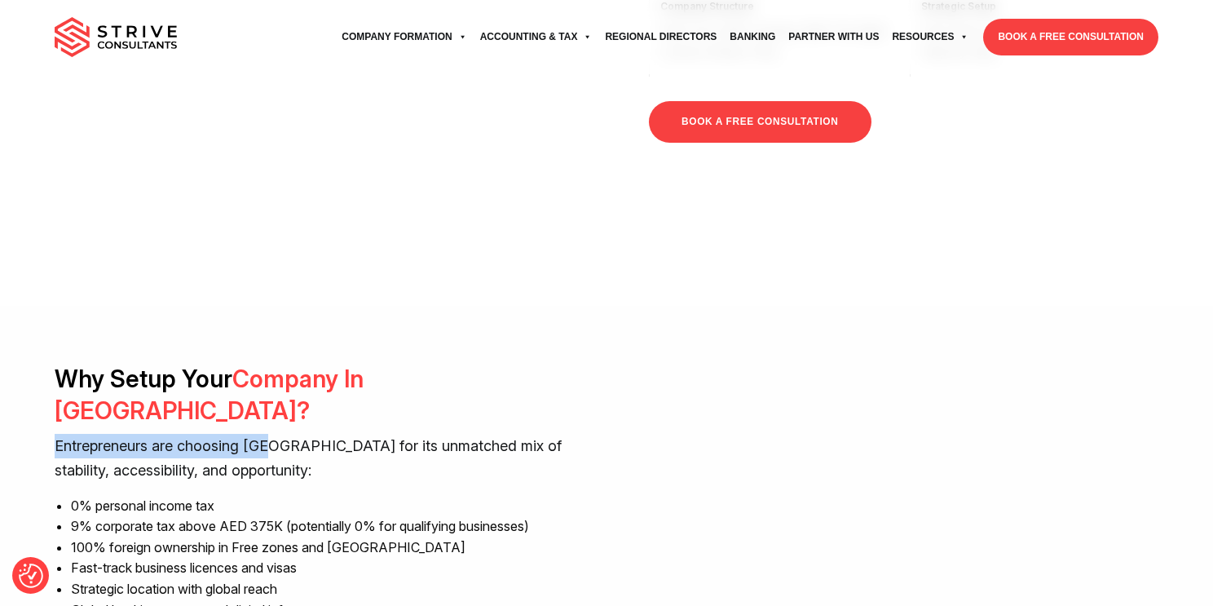 This screenshot has height=606, width=1213. Describe the element at coordinates (333, 527) in the screenshot. I see `li: 9% corporate tax above AED 375K (potentially 0% for qualifying businesses)` at that location.